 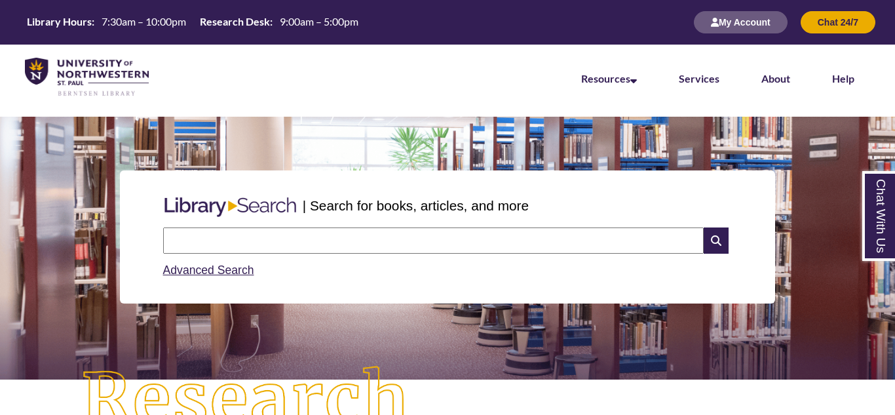 What do you see at coordinates (234, 22) in the screenshot?
I see `th: Research Desk:` at bounding box center [234, 22].